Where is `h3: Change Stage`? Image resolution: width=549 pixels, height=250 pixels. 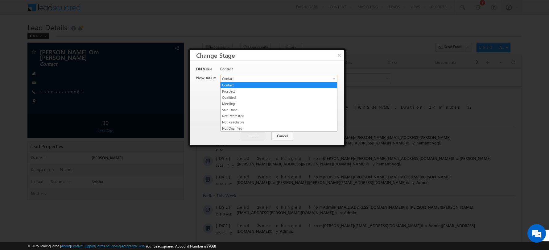 h3: Change Stage is located at coordinates (270, 55).